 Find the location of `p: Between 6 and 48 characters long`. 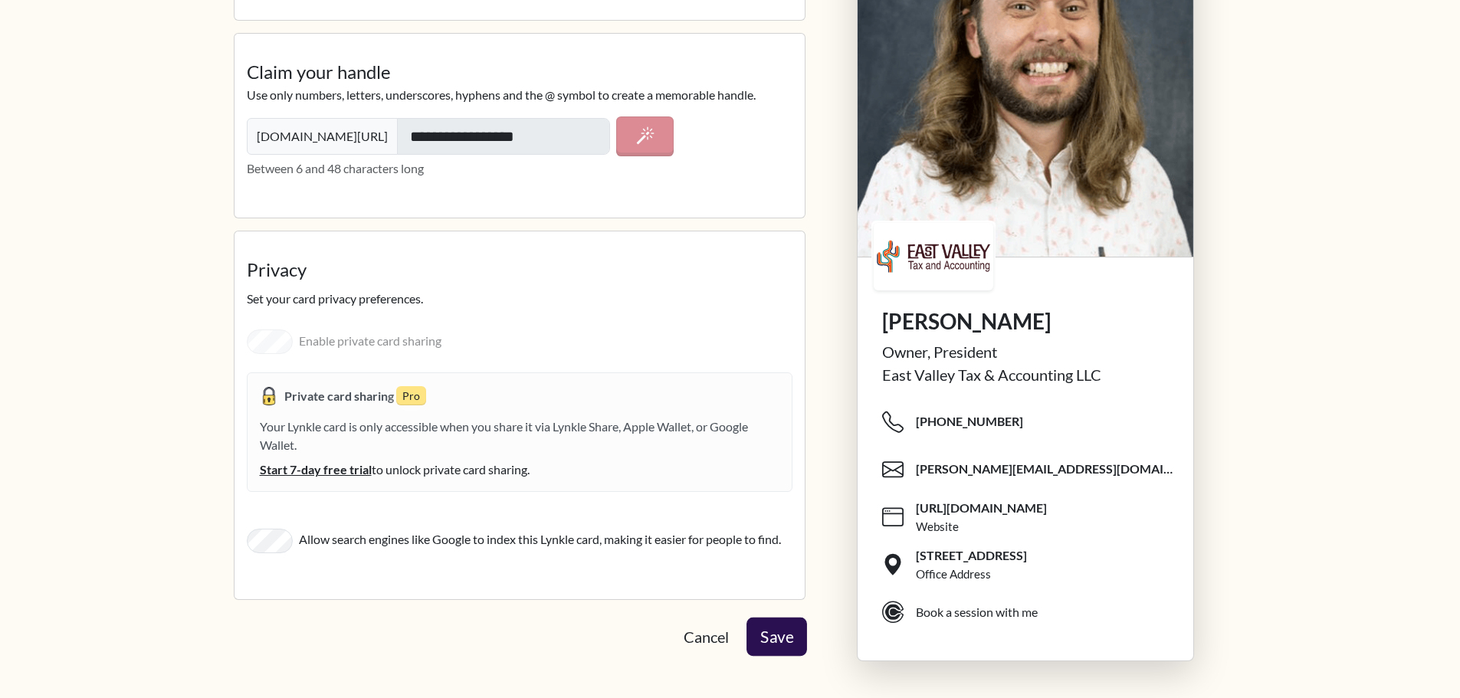

p: Between 6 and 48 characters long is located at coordinates (520, 169).